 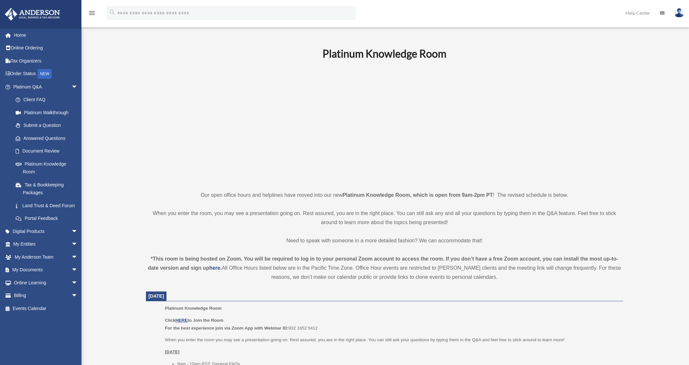 What do you see at coordinates (384, 218) in the screenshot?
I see `p: When you enter the room, you may see a presentation going on. Rest assured, you are in the right ...` at bounding box center [384, 218].